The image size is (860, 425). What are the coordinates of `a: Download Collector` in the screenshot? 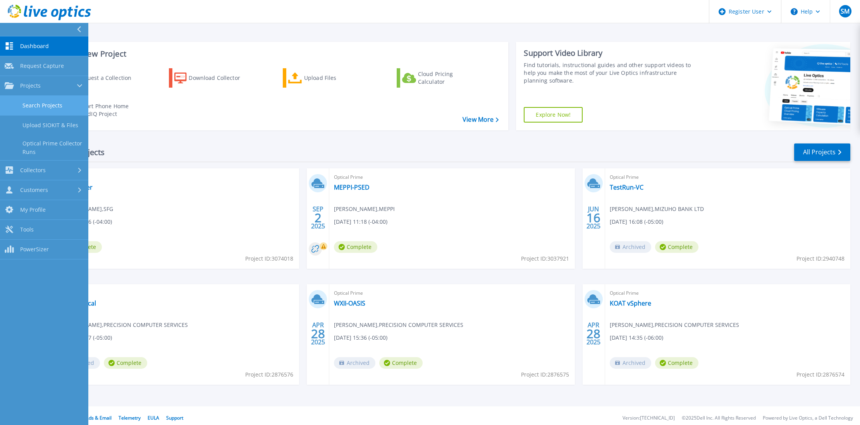 It's located at (212, 78).